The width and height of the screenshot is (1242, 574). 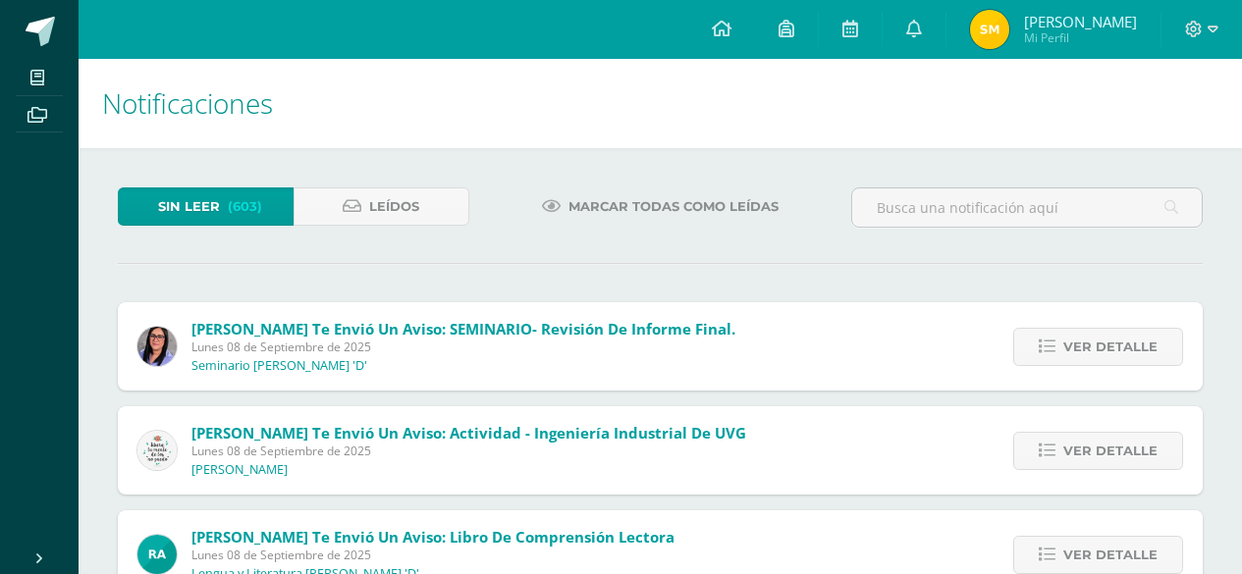 I want to click on img: aba6dc3d17255ffa74d4e427cf77adbb.png, so click(x=990, y=29).